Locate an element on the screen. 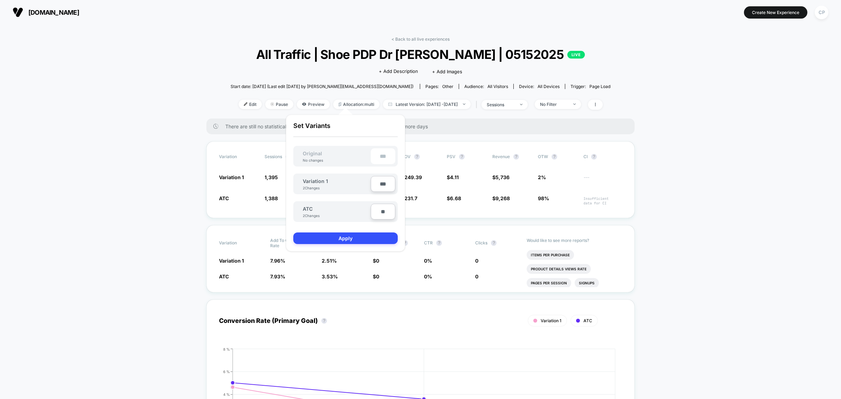  p: Would like to see more reports? is located at coordinates (574, 240).